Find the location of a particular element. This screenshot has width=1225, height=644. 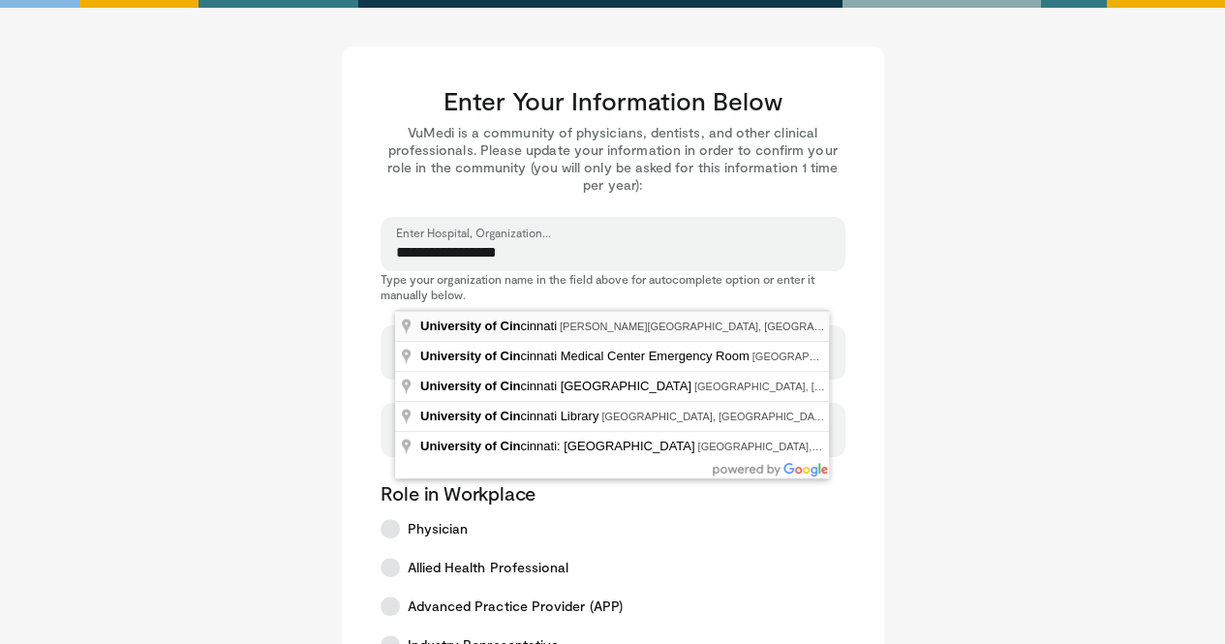

span: Advanced Practice Provider (APP) is located at coordinates (515, 606).